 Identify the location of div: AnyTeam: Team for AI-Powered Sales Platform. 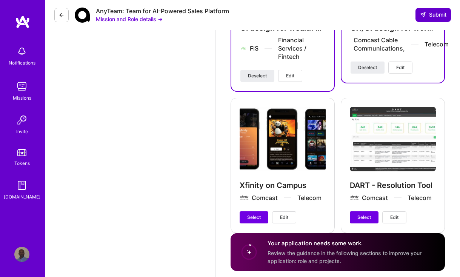
(162, 11).